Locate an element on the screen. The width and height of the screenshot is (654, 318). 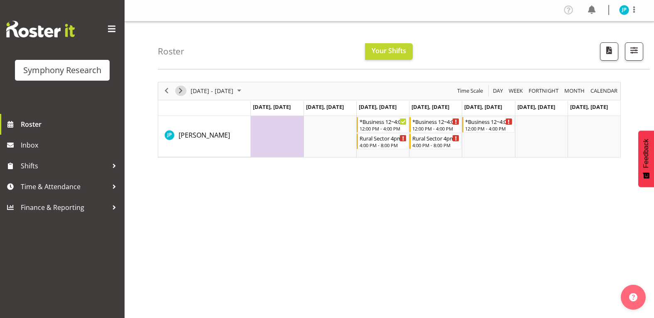
div: Jake Pringle"s event - *Business 12~4:00pm (mixed shift start times) Begin From Friday, September... is located at coordinates (488, 125).